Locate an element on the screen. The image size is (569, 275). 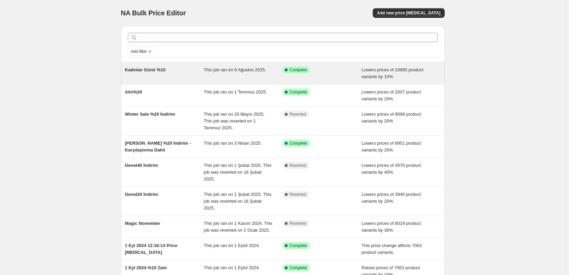
span: This job ran on 1 Temmuz 2025. is located at coordinates (235, 92).